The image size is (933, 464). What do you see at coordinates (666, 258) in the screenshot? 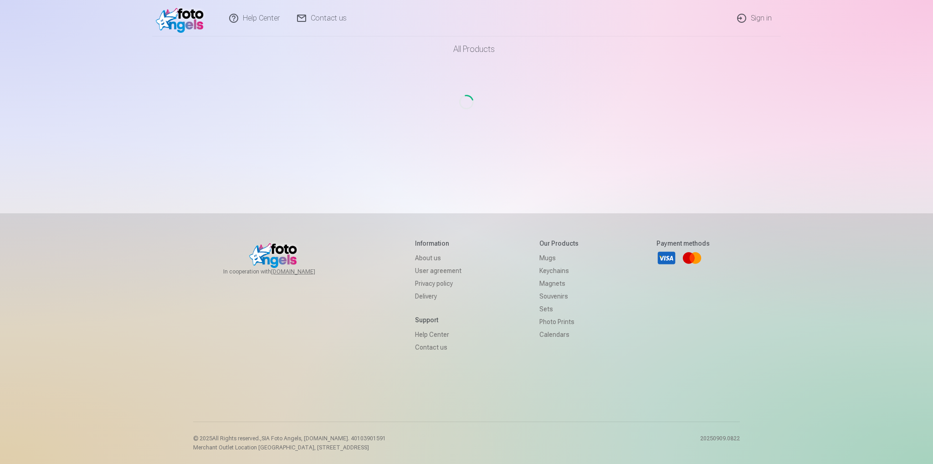
I see `a: Visa` at bounding box center [666, 258].